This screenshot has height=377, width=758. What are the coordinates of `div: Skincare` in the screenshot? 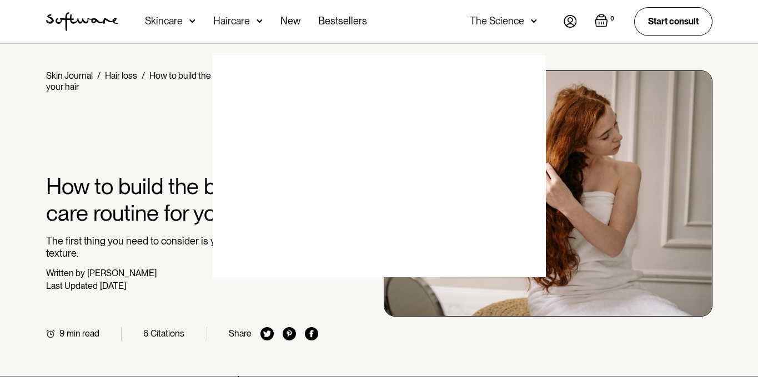 It's located at (164, 21).